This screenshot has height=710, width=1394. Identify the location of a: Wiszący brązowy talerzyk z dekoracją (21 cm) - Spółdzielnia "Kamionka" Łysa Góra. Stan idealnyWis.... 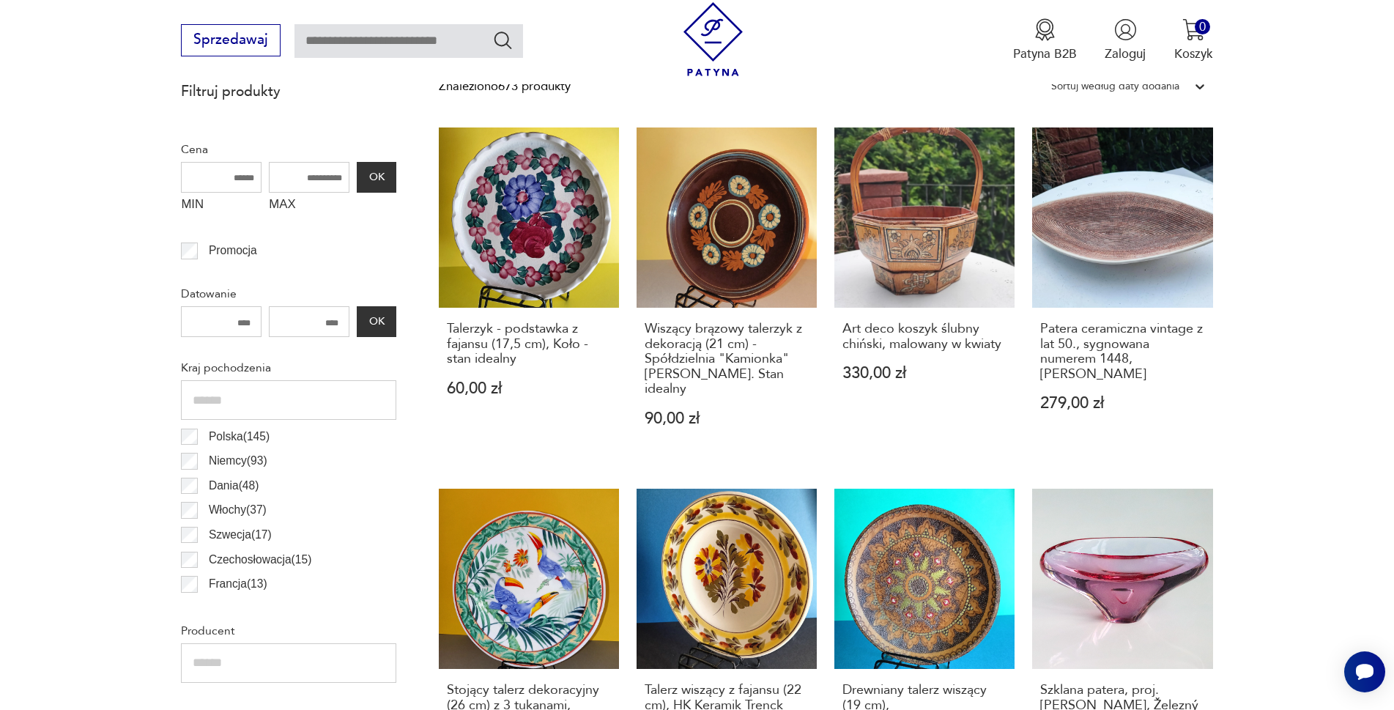
(727, 294).